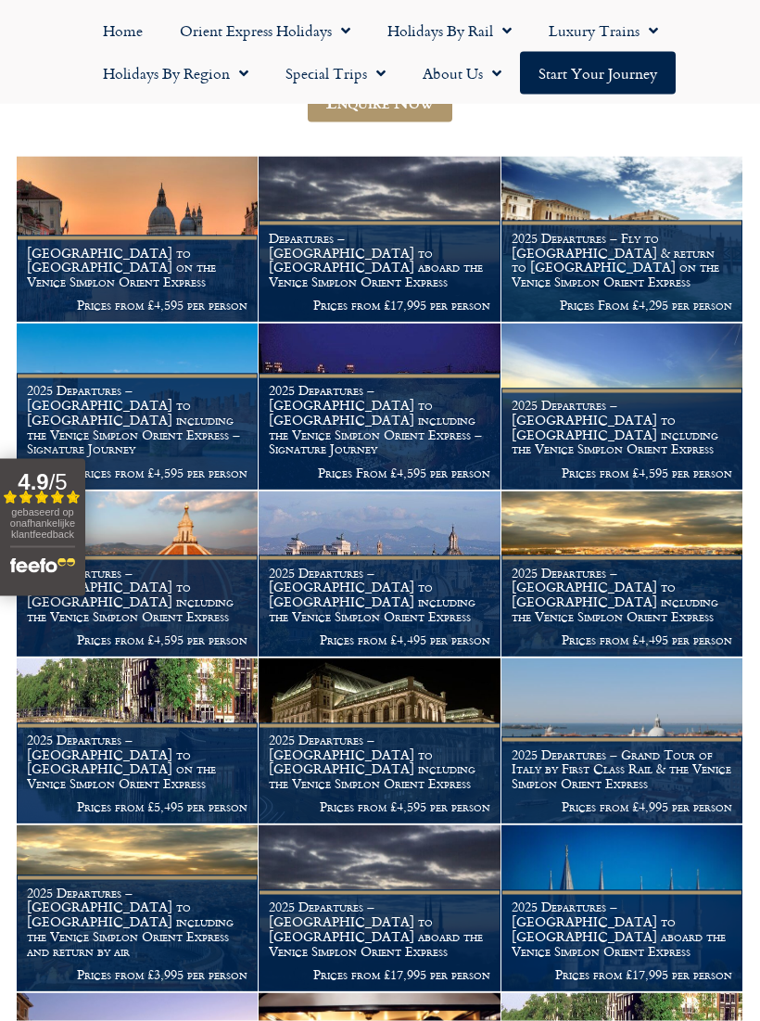 The height and width of the screenshot is (1021, 760). I want to click on a: About Us, so click(462, 73).